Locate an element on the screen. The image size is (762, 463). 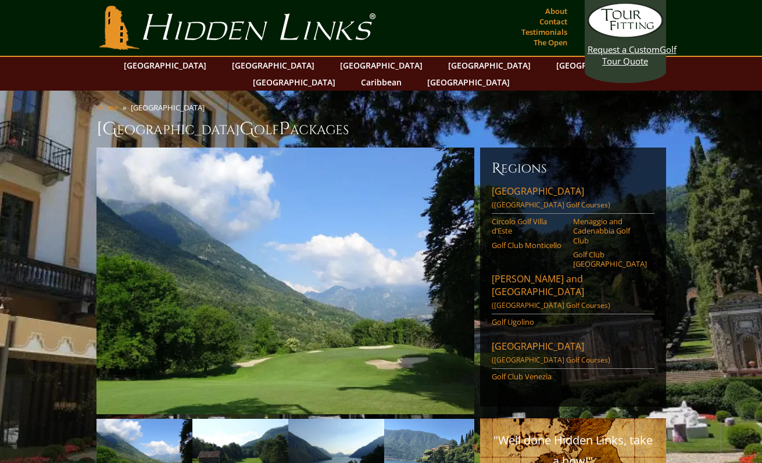
a: Testimonials is located at coordinates (544, 32).